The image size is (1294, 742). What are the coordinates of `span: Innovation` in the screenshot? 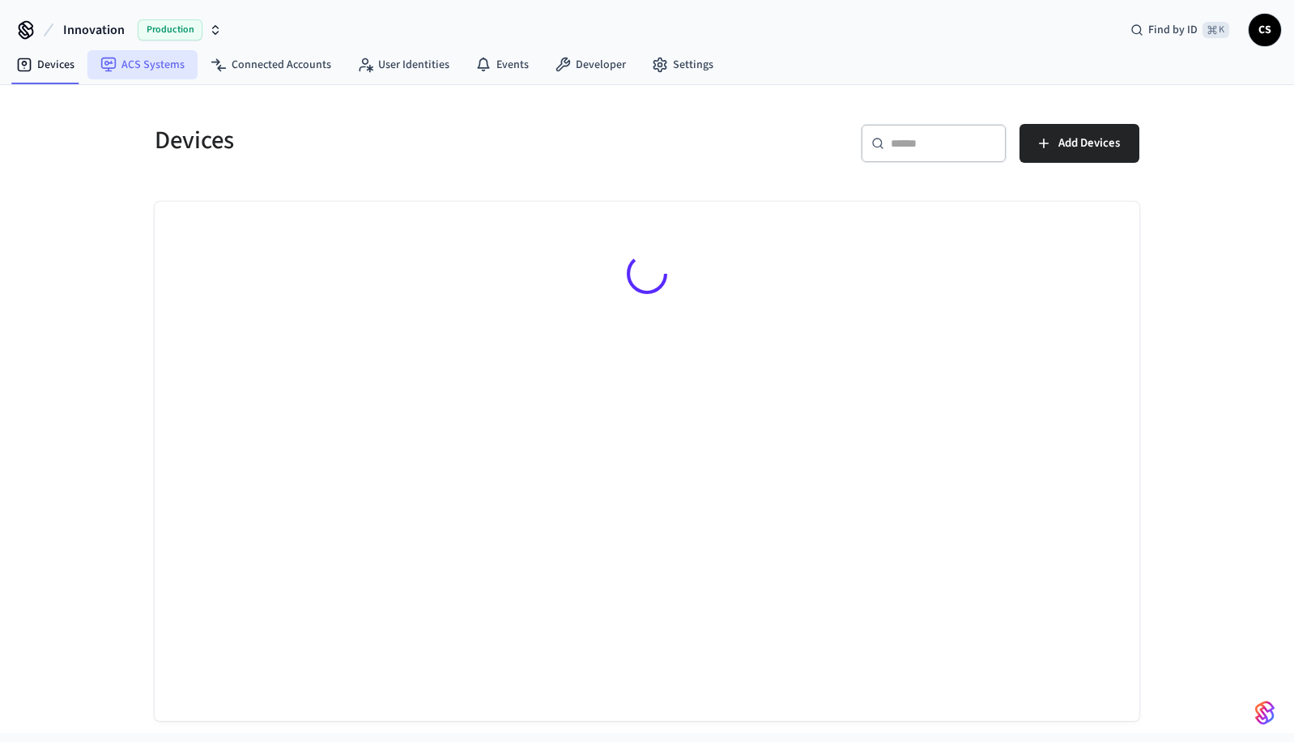 It's located at (94, 30).